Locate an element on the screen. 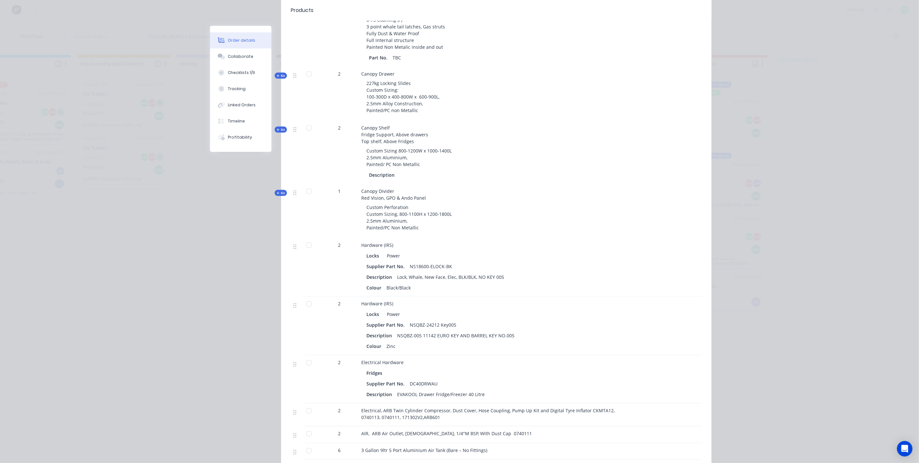  div: TBC is located at coordinates (397, 58).